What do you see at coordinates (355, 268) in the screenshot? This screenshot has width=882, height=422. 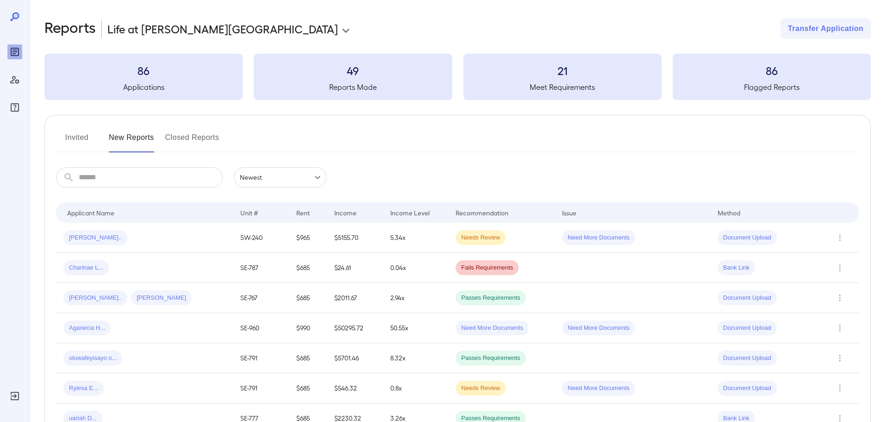 I see `td: $24.61` at bounding box center [355, 268].